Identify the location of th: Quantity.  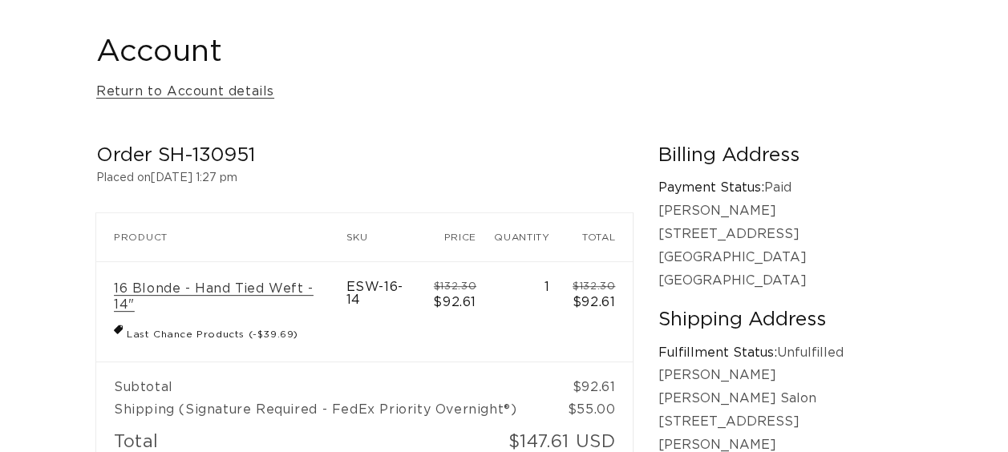
(531, 237).